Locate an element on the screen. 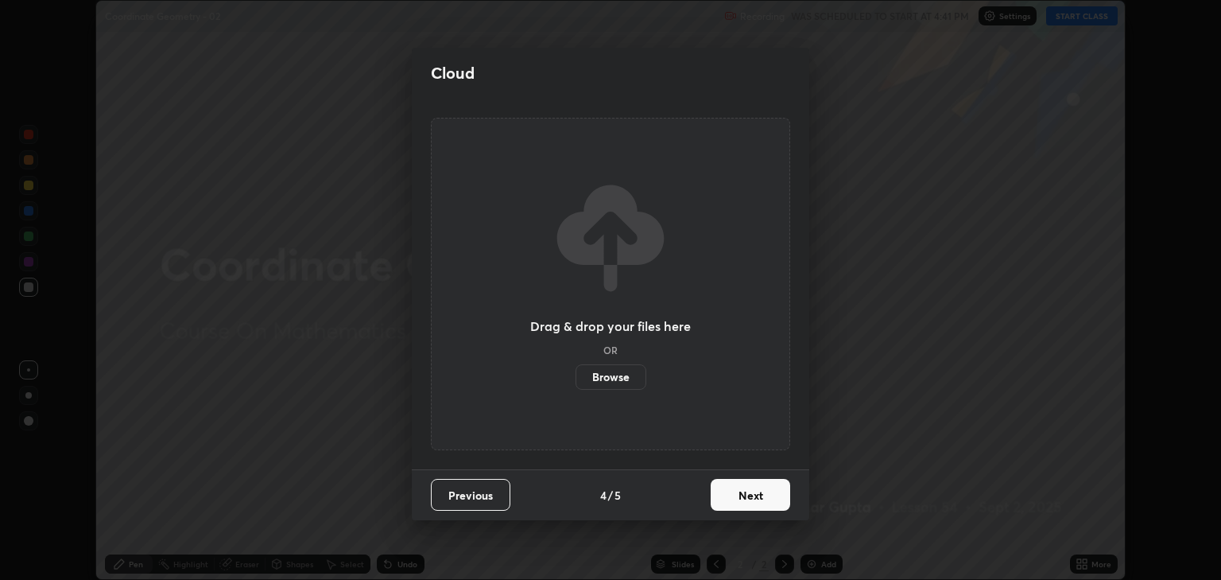 The height and width of the screenshot is (580, 1221). h4: 4 is located at coordinates (604, 495).